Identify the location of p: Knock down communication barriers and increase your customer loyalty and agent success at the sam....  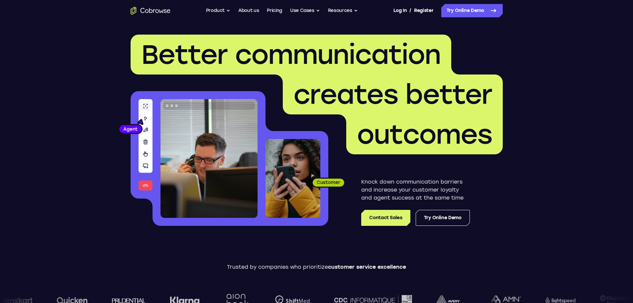
(416, 190).